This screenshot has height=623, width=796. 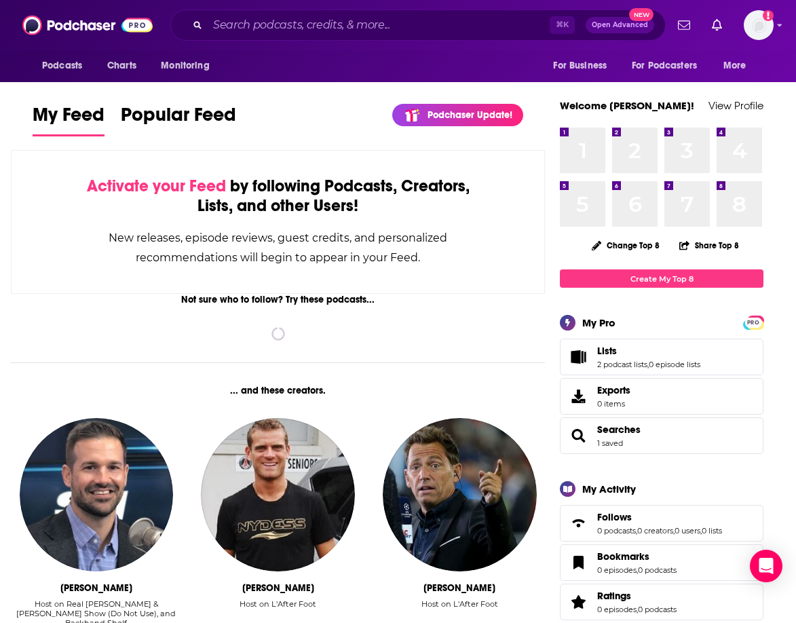 What do you see at coordinates (179, 119) in the screenshot?
I see `a: Popular Feed` at bounding box center [179, 119].